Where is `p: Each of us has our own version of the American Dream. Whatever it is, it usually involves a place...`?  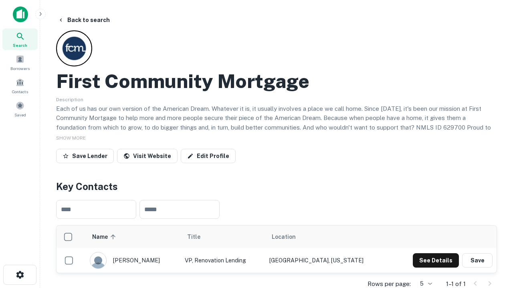 p: Each of us has our own version of the American Dream. Whatever it is, it usually involves a place... is located at coordinates (276, 123).